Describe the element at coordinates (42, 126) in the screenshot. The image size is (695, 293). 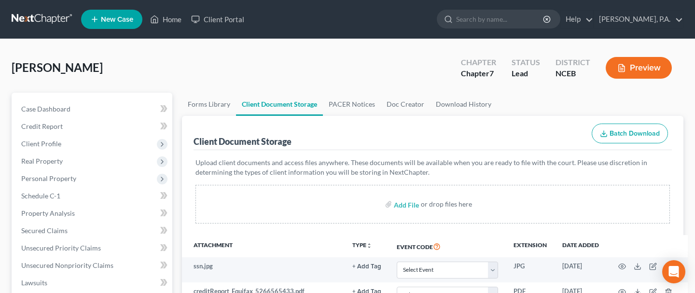
I see `span: Credit Report` at that location.